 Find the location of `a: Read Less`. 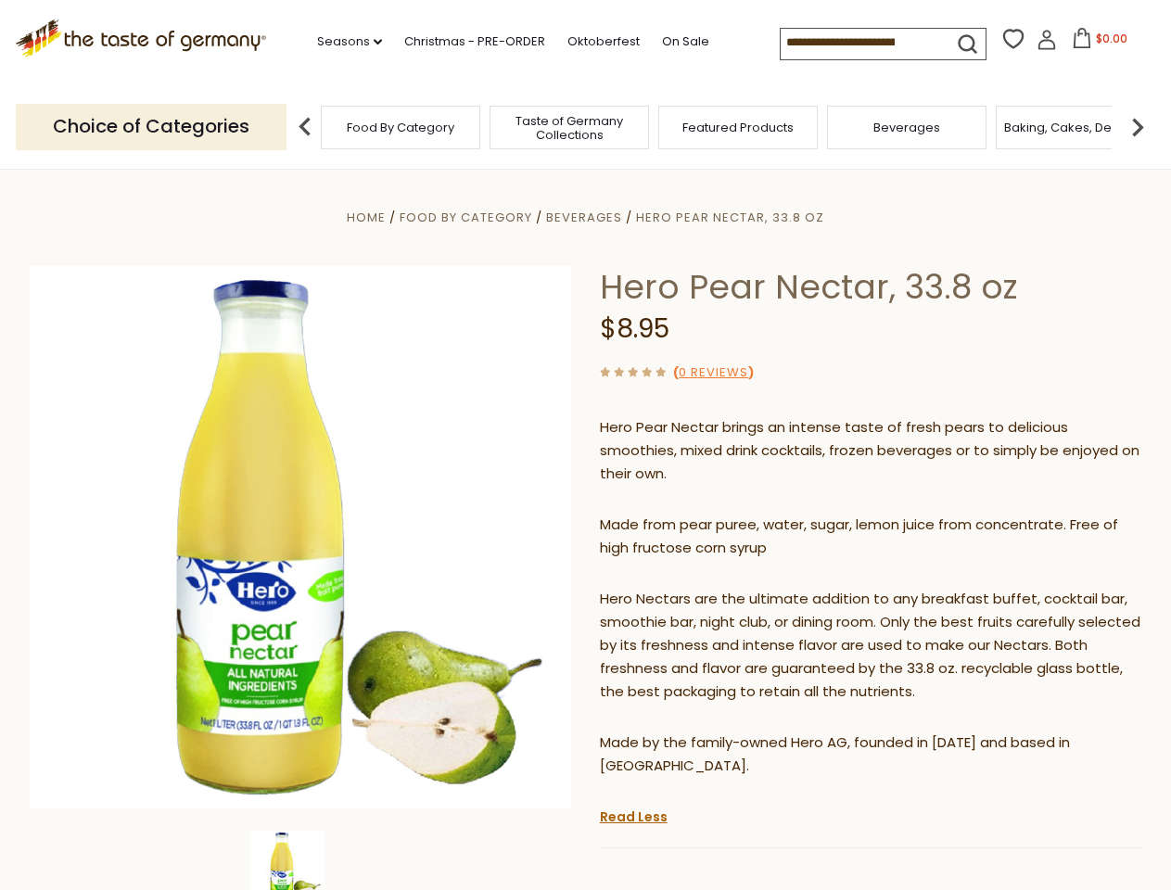

a: Read Less is located at coordinates (633, 817).